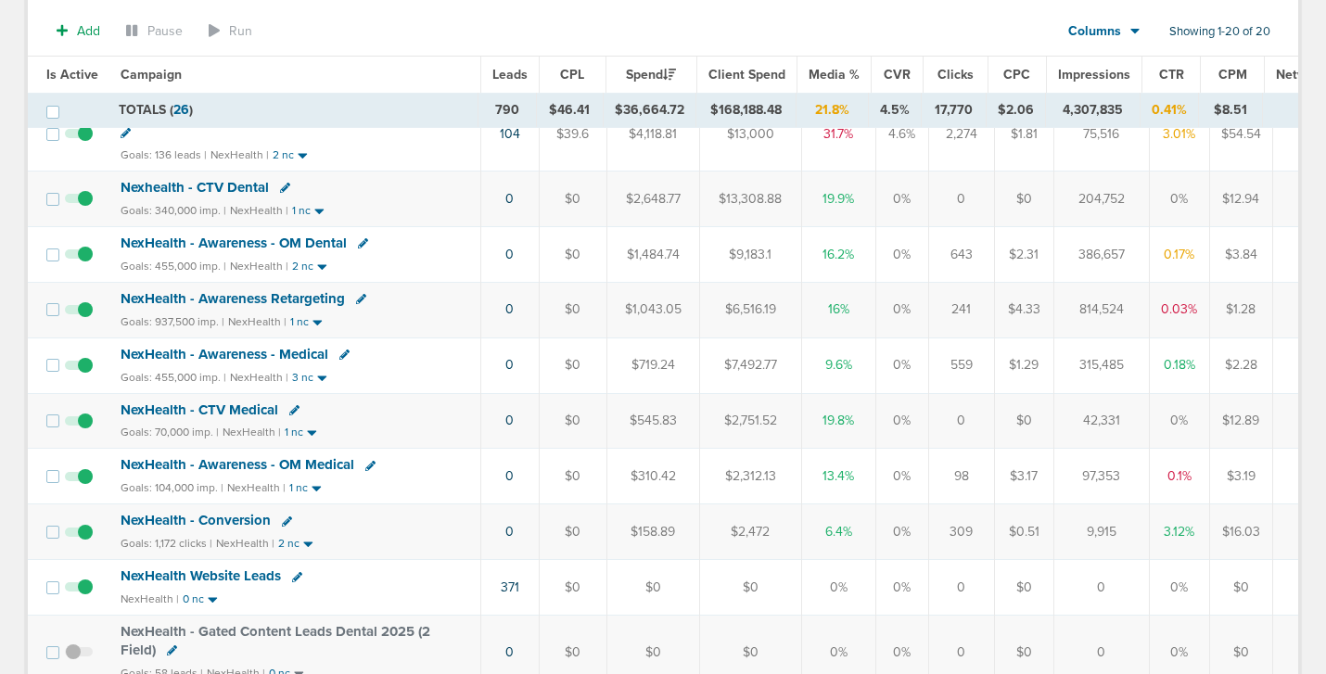 The width and height of the screenshot is (1326, 674). What do you see at coordinates (88, 31) in the screenshot?
I see `span: Add` at bounding box center [88, 31].